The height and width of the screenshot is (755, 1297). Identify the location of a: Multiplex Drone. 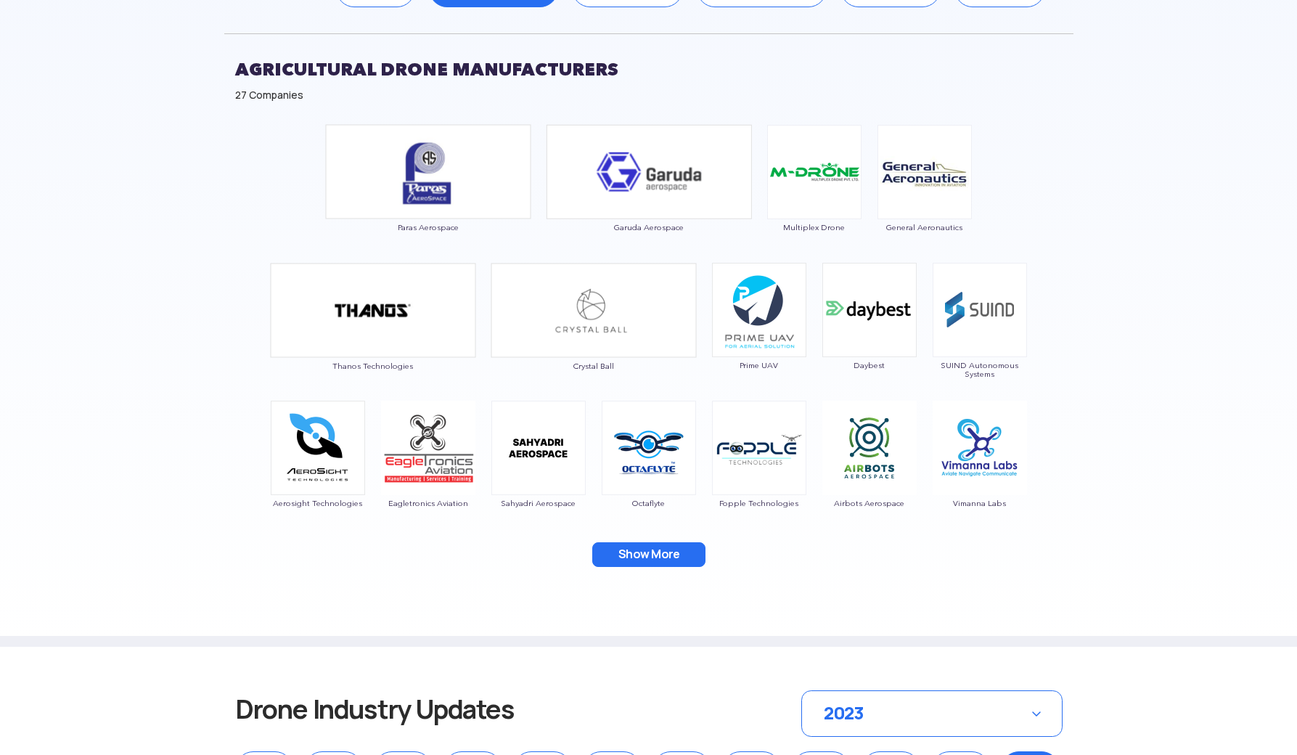
(814, 197).